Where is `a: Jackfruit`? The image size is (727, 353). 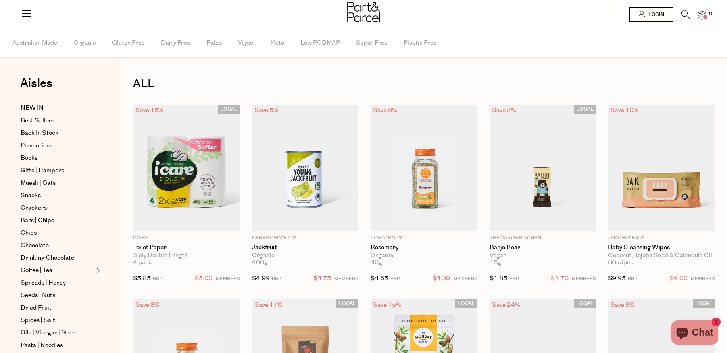 a: Jackfruit is located at coordinates (305, 248).